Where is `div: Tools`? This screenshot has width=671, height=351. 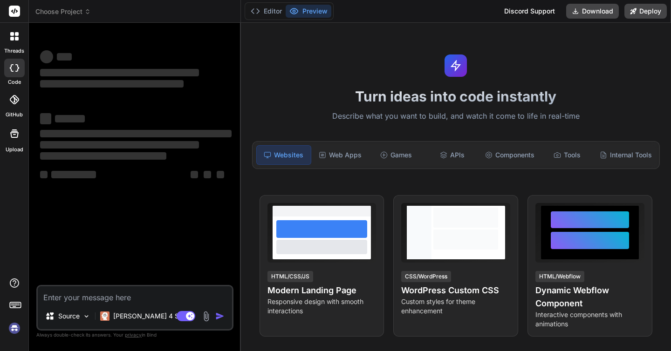 div: Tools is located at coordinates (567, 155).